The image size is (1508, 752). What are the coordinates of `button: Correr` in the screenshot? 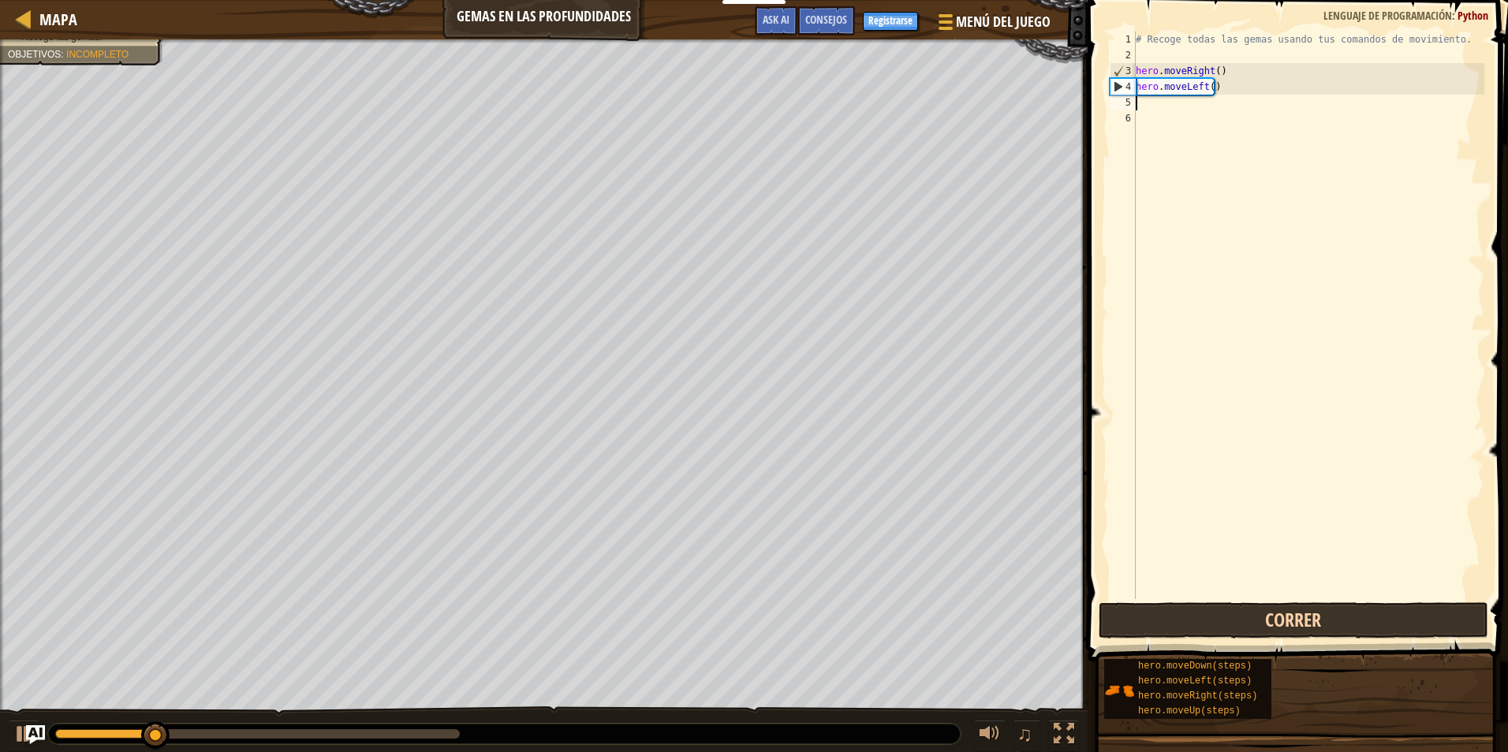 It's located at (1293, 621).